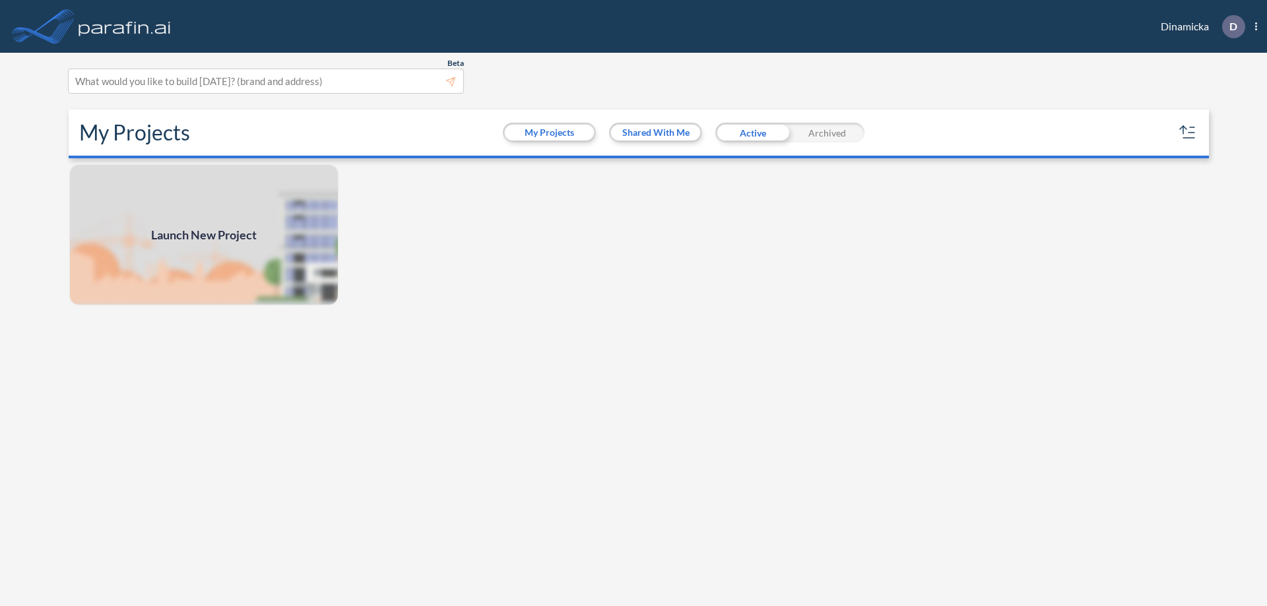 The image size is (1267, 606). I want to click on span: Beta, so click(455, 63).